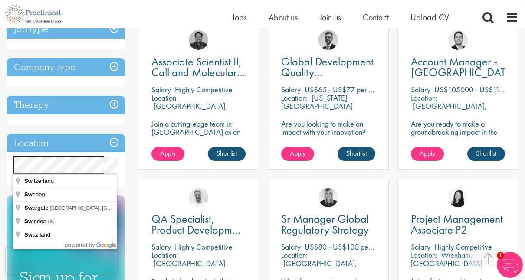 Image resolution: width=525 pixels, height=280 pixels. What do you see at coordinates (376, 17) in the screenshot?
I see `span: Contact` at bounding box center [376, 17].